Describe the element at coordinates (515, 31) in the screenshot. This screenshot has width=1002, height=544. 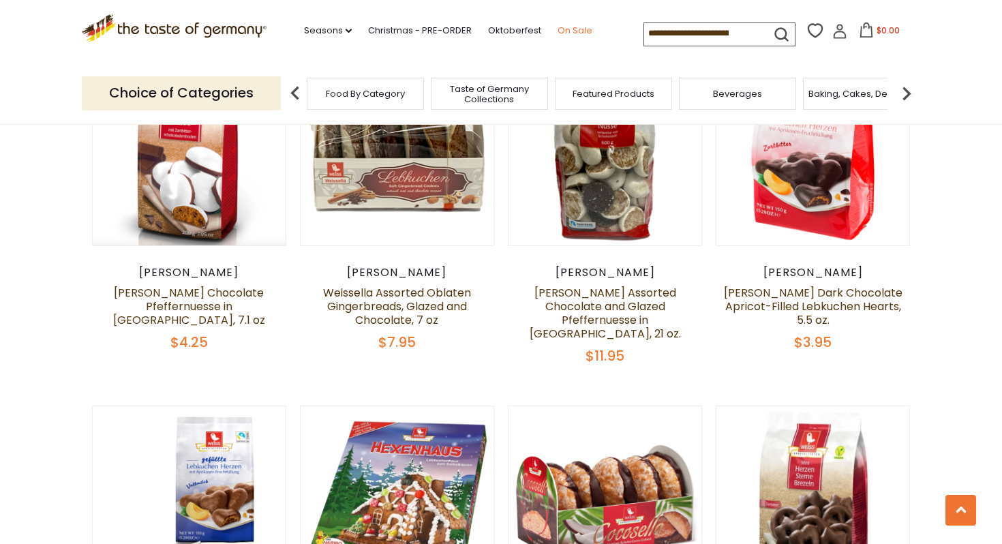
I see `a: Oktoberfest` at that location.